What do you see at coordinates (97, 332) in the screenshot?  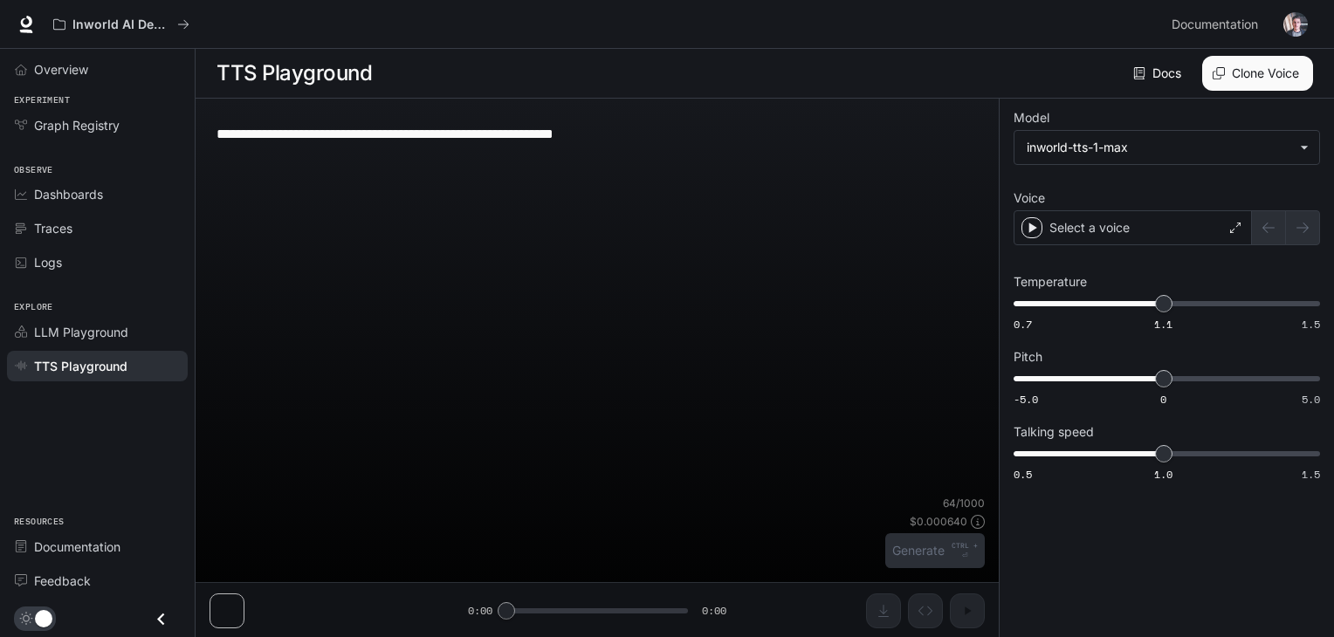 I see `a: LLM Playground` at bounding box center [97, 332].